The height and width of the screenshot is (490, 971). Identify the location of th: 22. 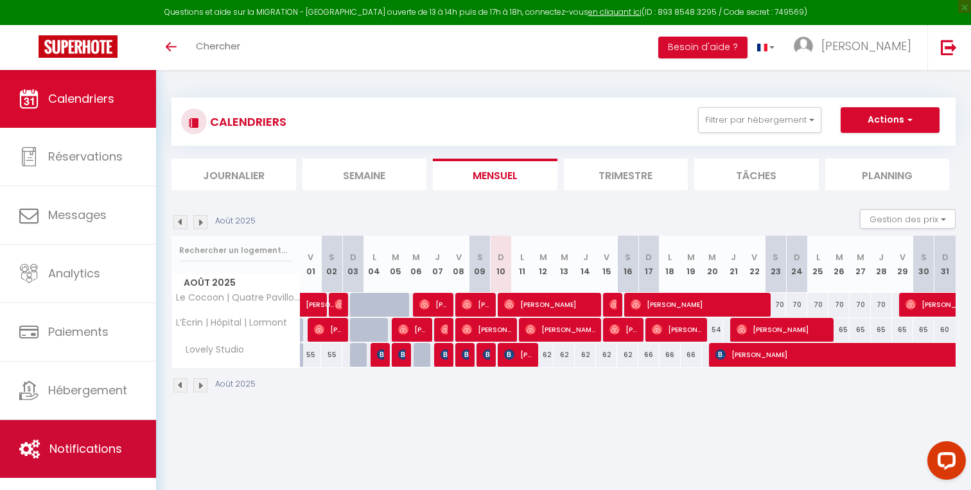
(754, 264).